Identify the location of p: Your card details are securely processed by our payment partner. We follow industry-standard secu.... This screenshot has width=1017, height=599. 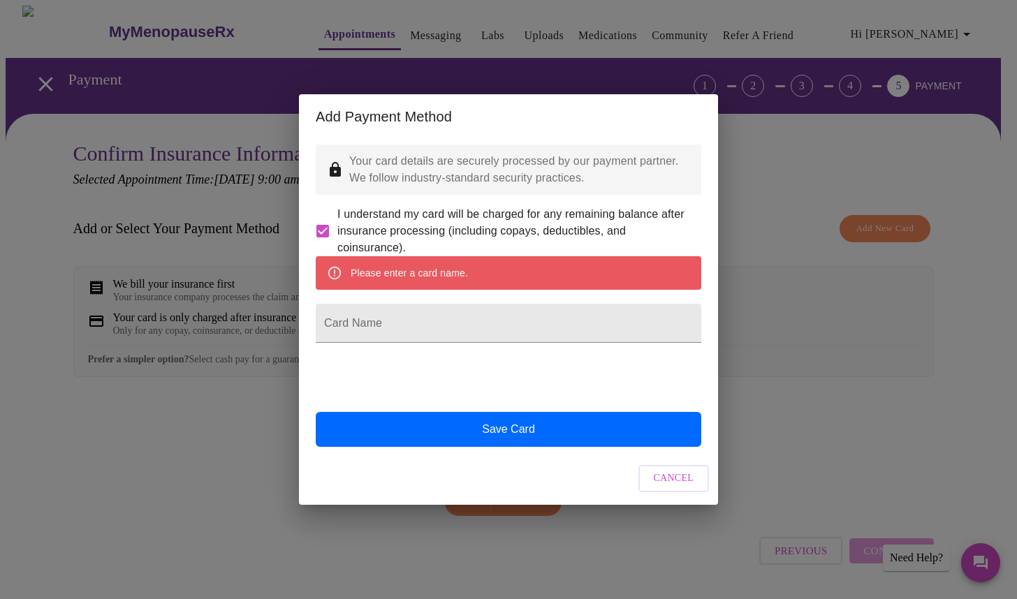
(520, 170).